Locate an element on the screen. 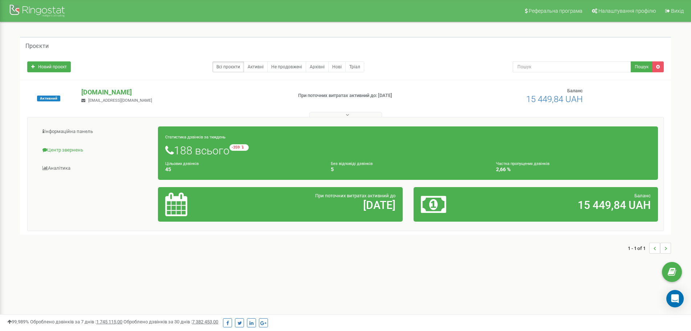 This screenshot has width=691, height=331. a: Новий проєкт is located at coordinates (49, 67).